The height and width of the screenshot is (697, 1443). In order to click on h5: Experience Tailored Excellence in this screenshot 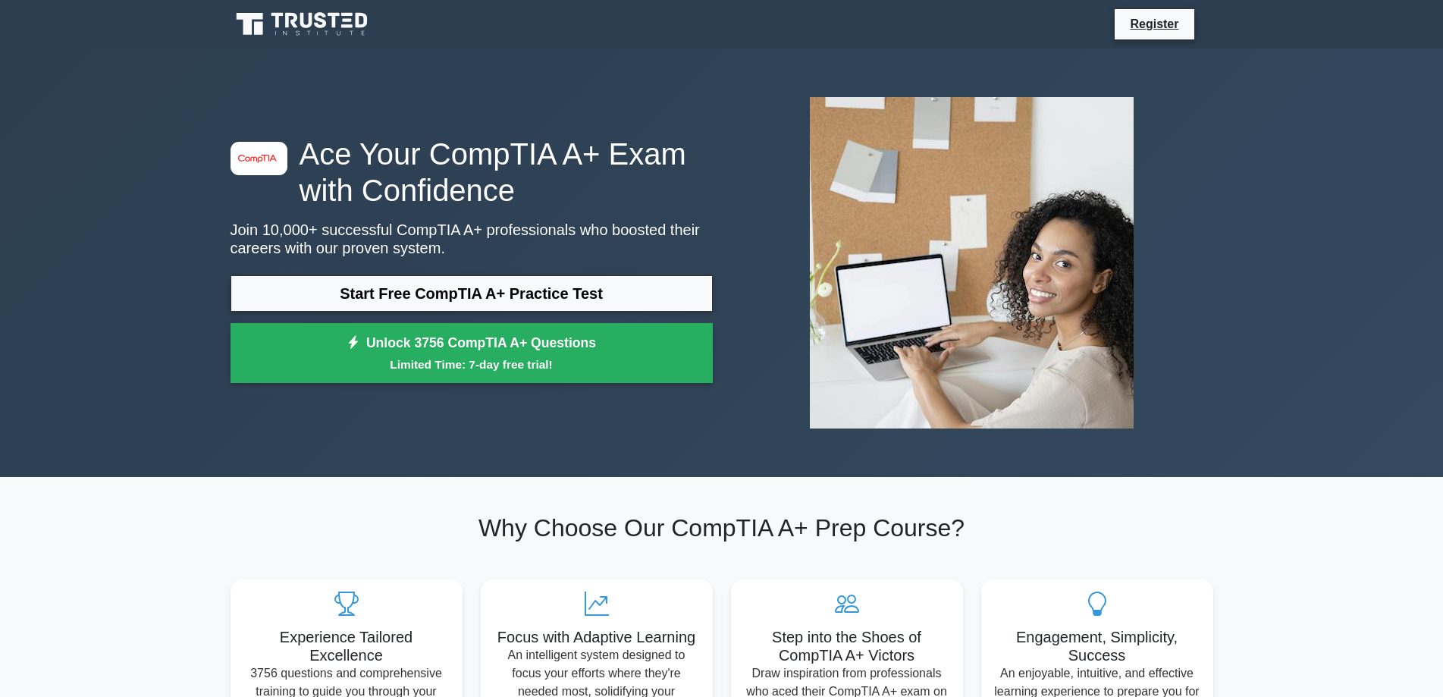, I will do `click(347, 646)`.